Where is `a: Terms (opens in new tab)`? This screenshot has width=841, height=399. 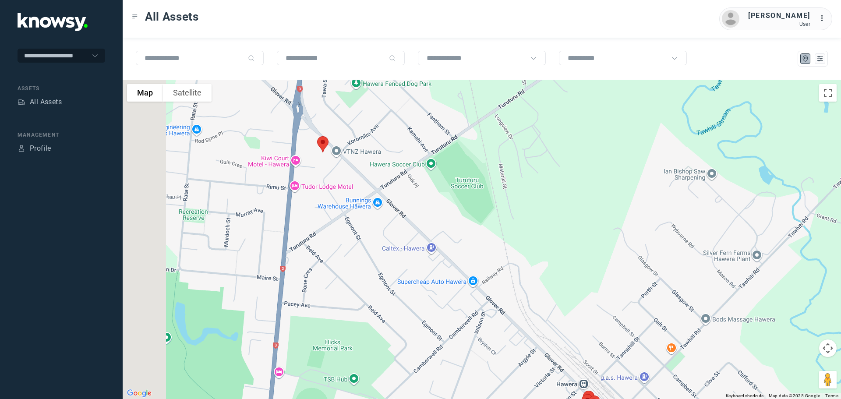
a: Terms (opens in new tab) is located at coordinates (832, 396).